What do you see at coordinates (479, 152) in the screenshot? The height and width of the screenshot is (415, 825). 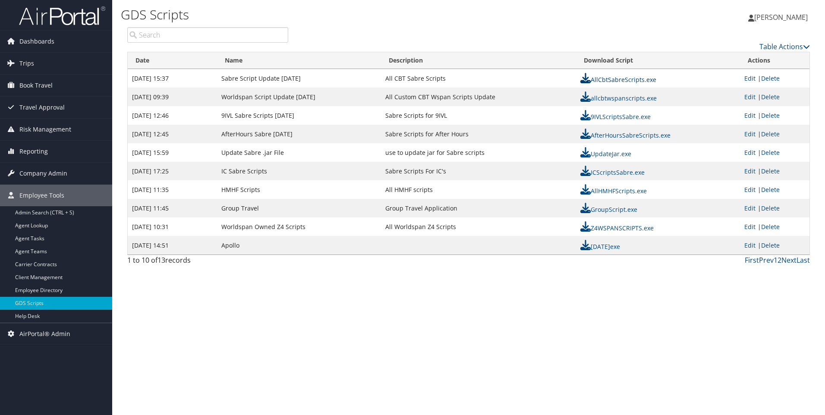 I see `td: use to update jar for Sabre scripts` at bounding box center [479, 152].